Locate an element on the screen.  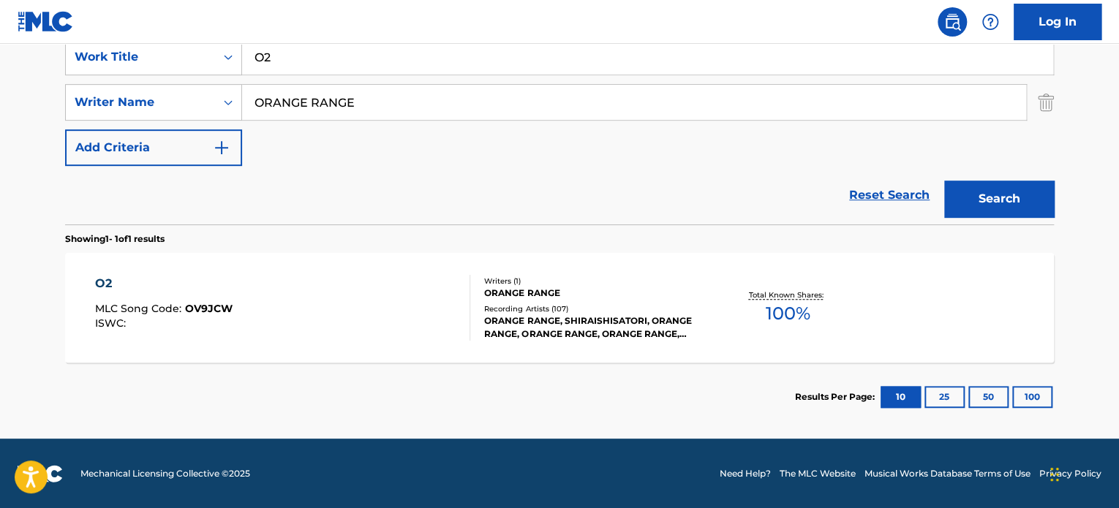
img: search is located at coordinates (952, 22).